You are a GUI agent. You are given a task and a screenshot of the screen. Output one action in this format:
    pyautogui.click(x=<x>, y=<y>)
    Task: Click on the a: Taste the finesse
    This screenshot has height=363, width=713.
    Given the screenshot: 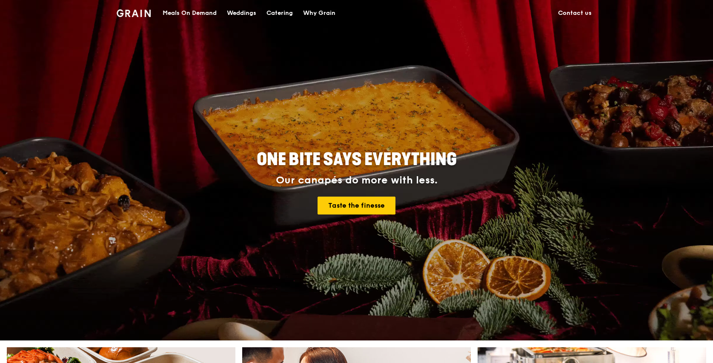 What is the action you would take?
    pyautogui.click(x=356, y=206)
    